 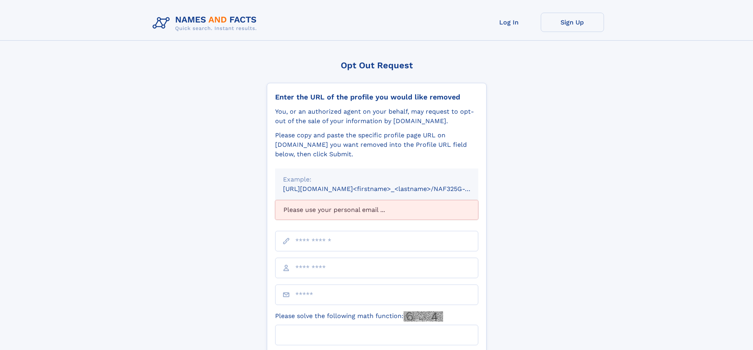 I want to click on div: Opt Out Request, so click(x=376, y=65).